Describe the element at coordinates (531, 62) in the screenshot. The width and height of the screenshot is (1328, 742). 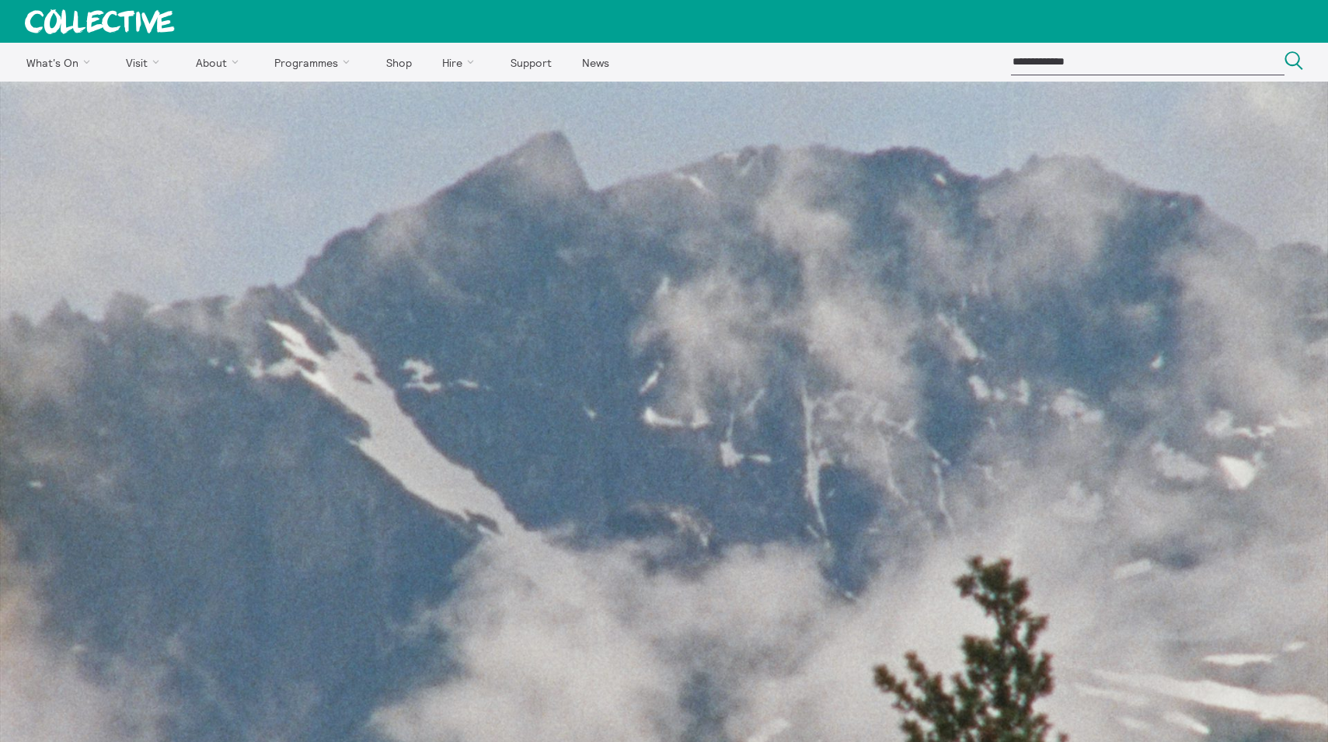
I see `a: Support` at that location.